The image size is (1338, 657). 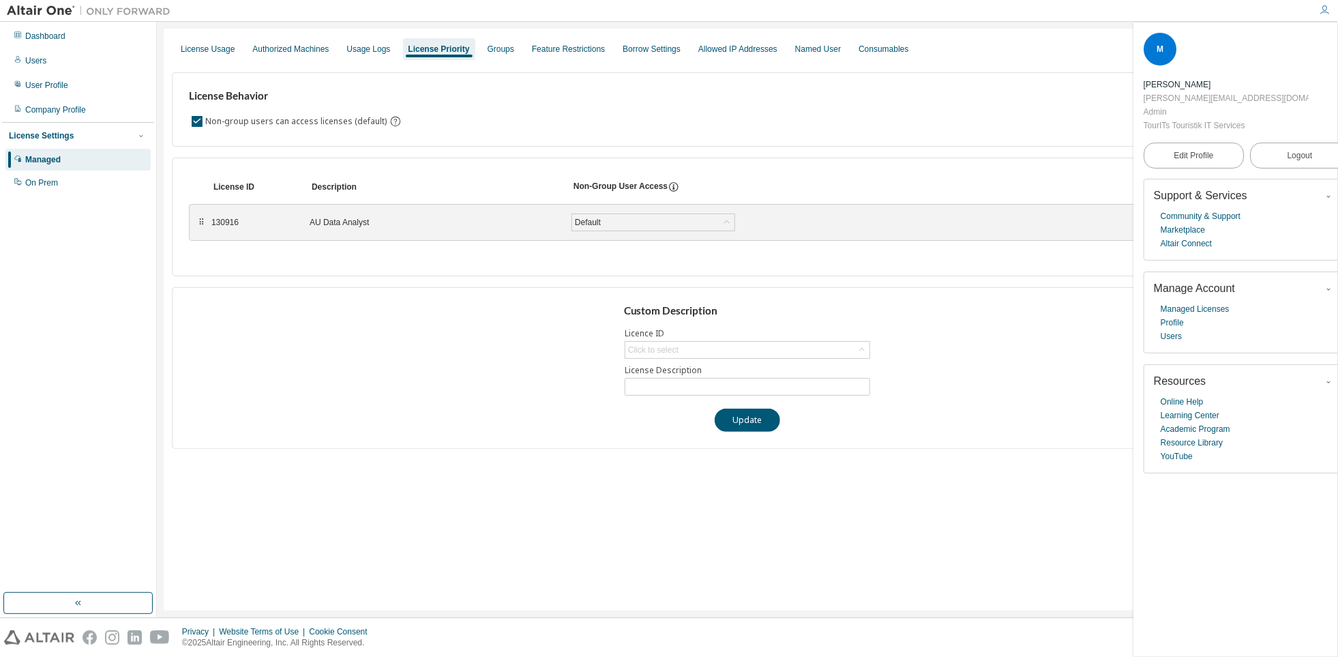 I want to click on span: Logout, so click(x=1300, y=156).